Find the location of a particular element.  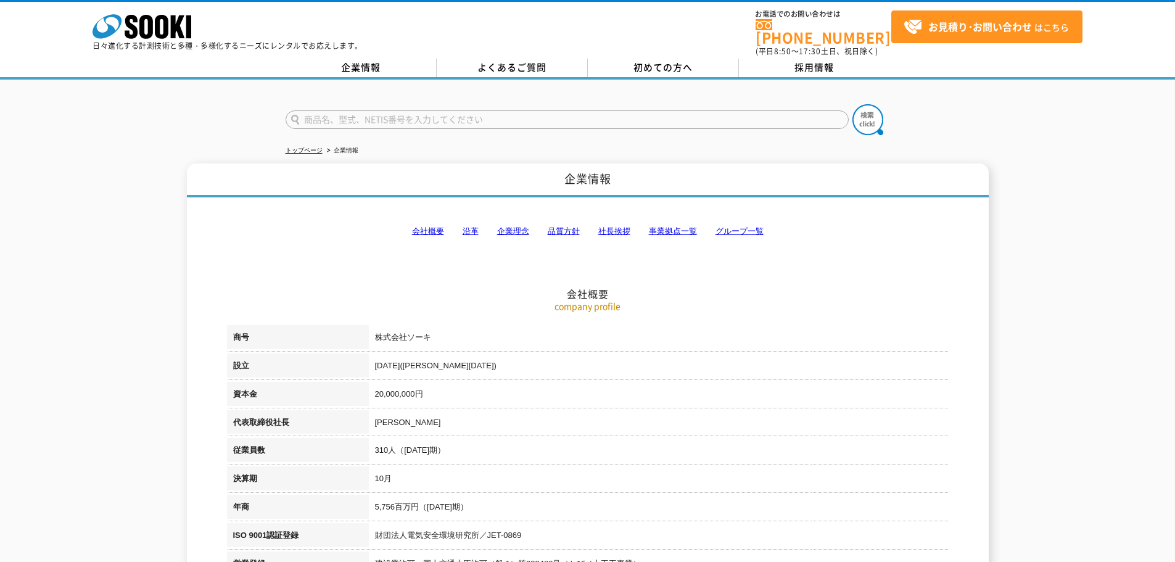

strong: お見積り･お問い合わせ is located at coordinates (980, 27).